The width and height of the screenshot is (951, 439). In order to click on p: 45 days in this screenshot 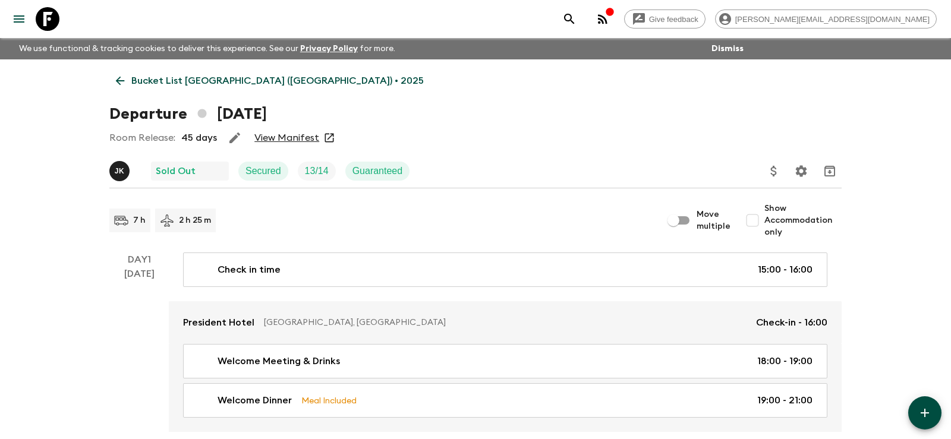, I will do `click(199, 138)`.